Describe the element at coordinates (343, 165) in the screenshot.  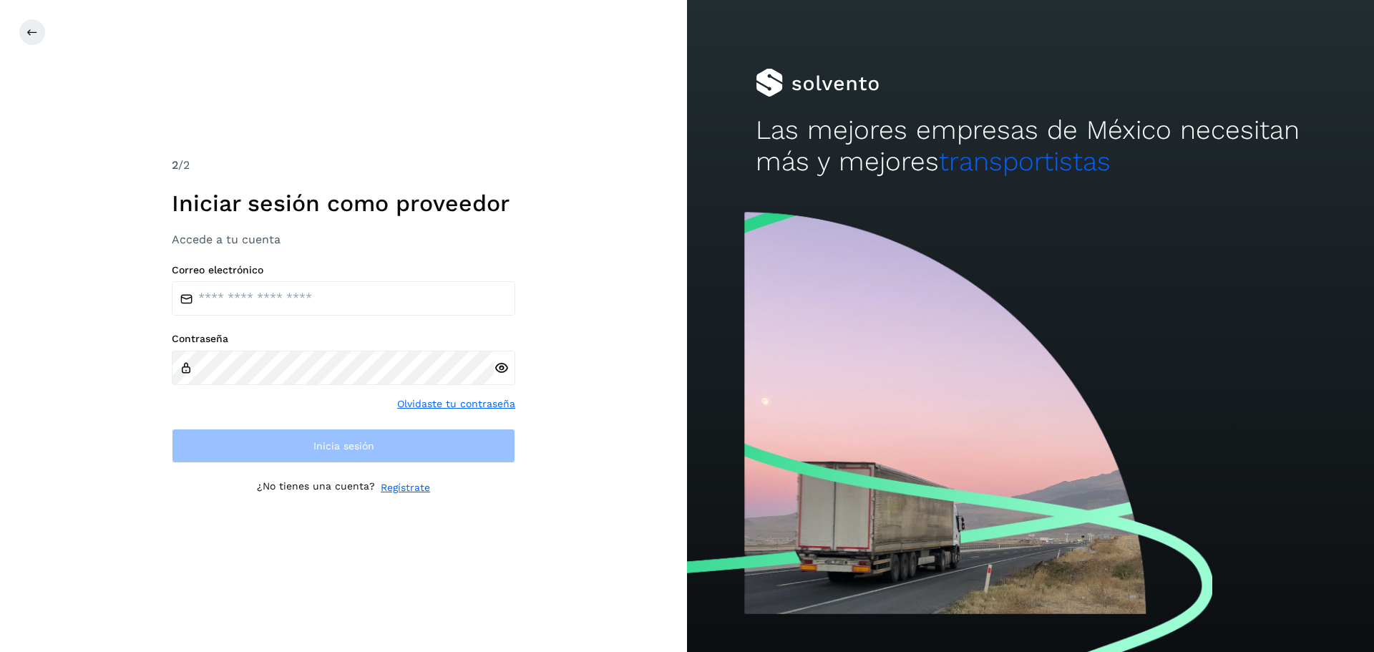
I see `div: /2` at that location.